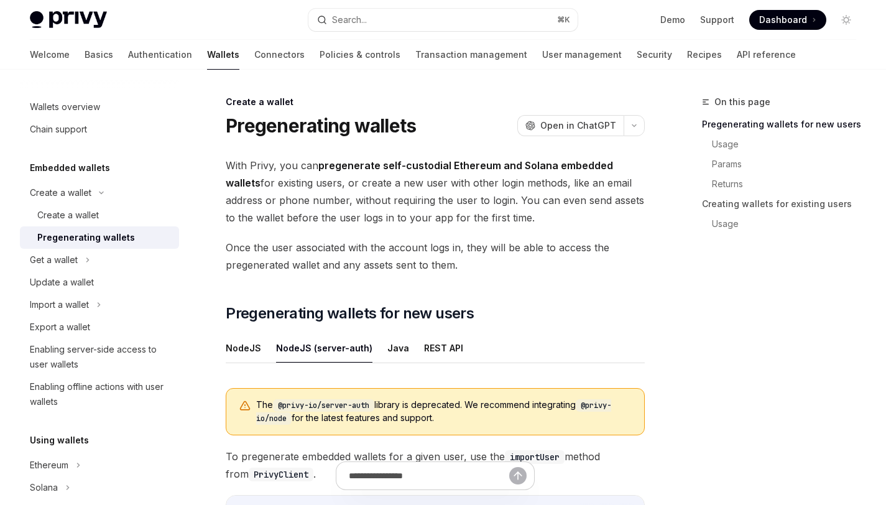 This screenshot has height=505, width=886. I want to click on a: User management, so click(582, 55).